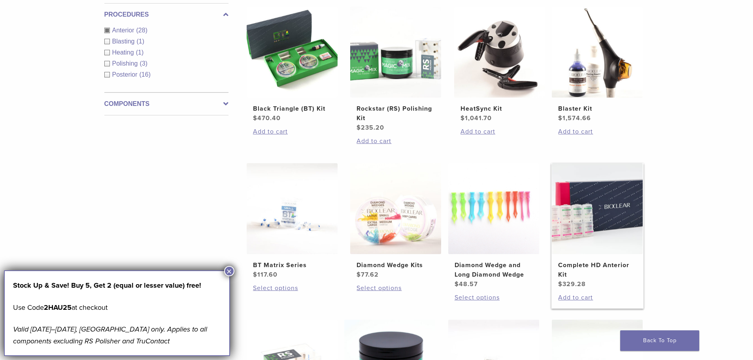 The height and width of the screenshot is (360, 753). Describe the element at coordinates (145, 74) in the screenshot. I see `span: (16)` at that location.